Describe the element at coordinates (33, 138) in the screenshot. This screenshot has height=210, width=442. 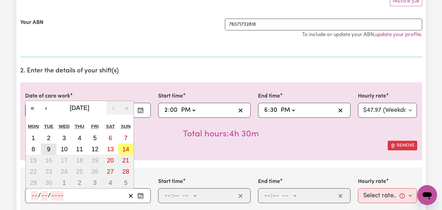
I see `abbr: September 1, 2025` at that location.